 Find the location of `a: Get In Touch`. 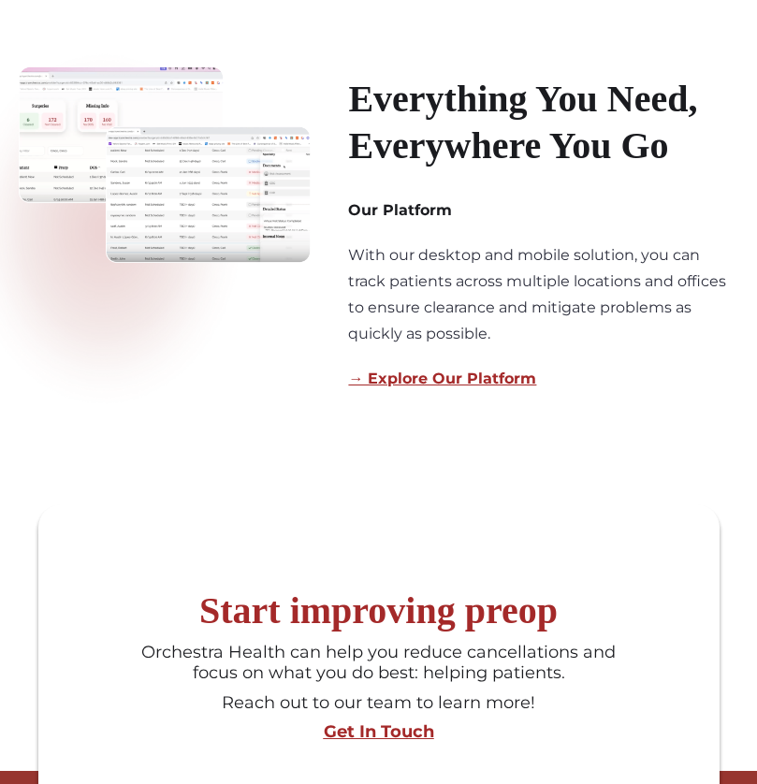

a: Get In Touch is located at coordinates (379, 733).